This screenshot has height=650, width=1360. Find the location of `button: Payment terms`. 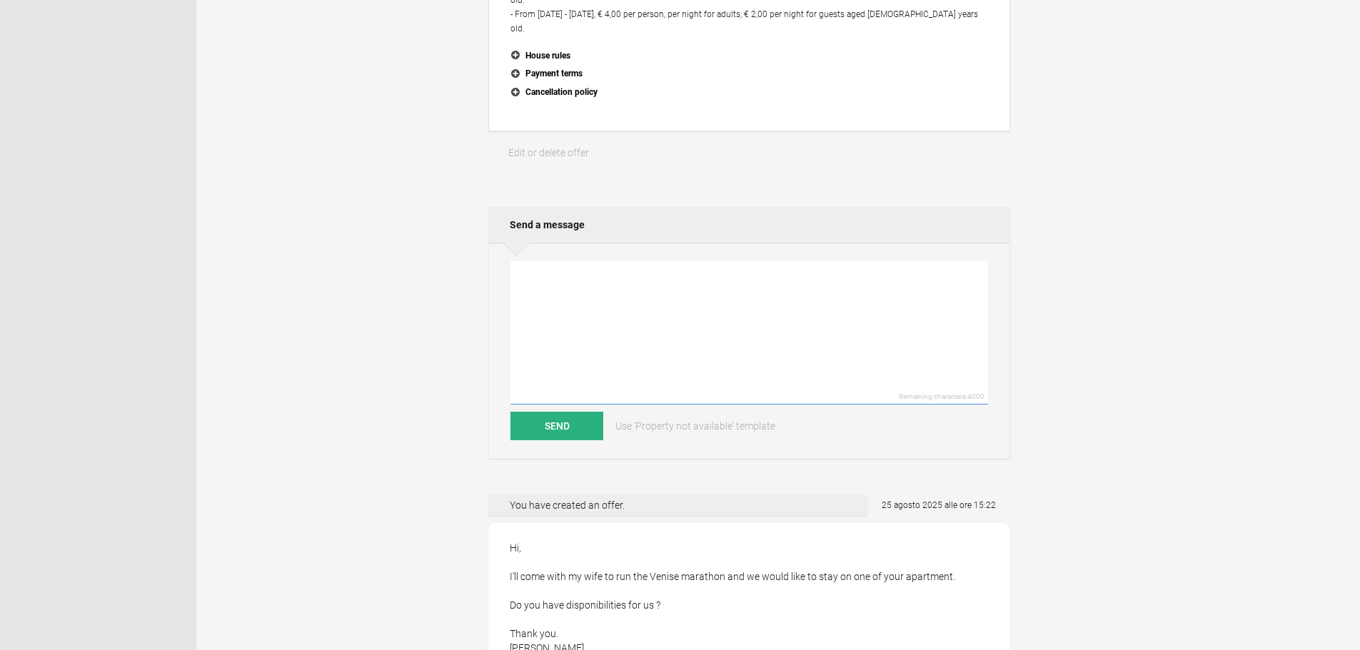

button: Payment terms is located at coordinates (749, 74).